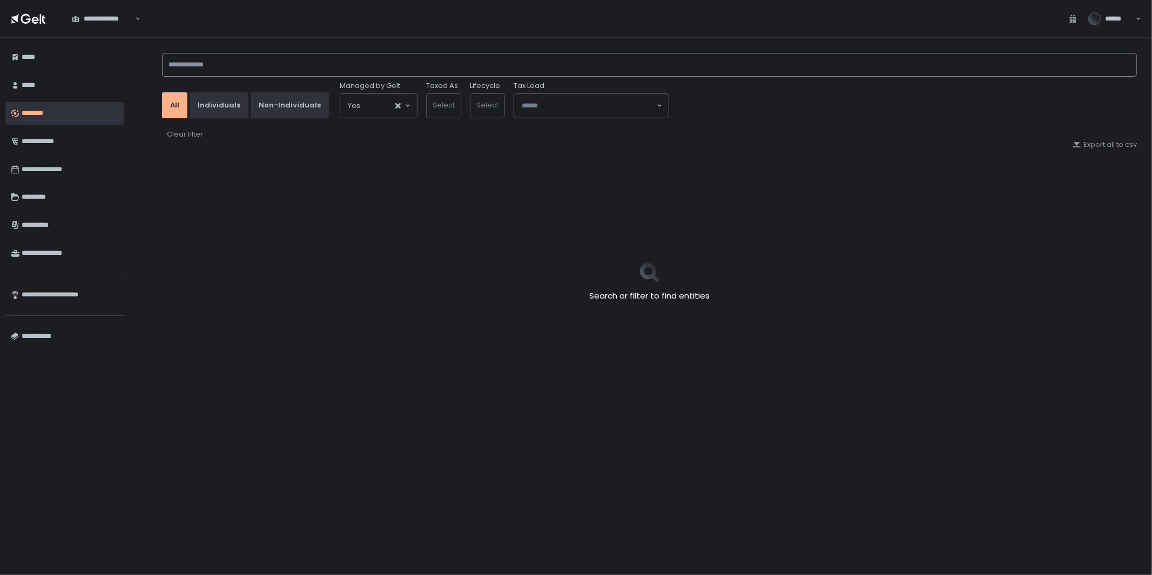  Describe the element at coordinates (185, 134) in the screenshot. I see `button: Clear filter` at that location.